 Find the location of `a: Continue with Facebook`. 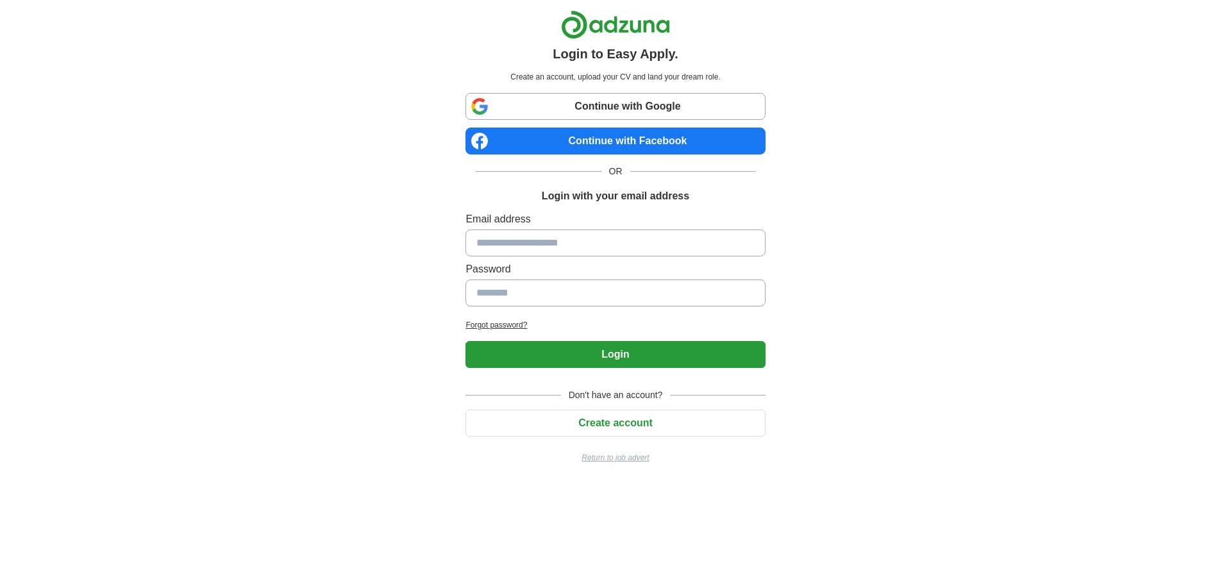

a: Continue with Facebook is located at coordinates (615, 141).